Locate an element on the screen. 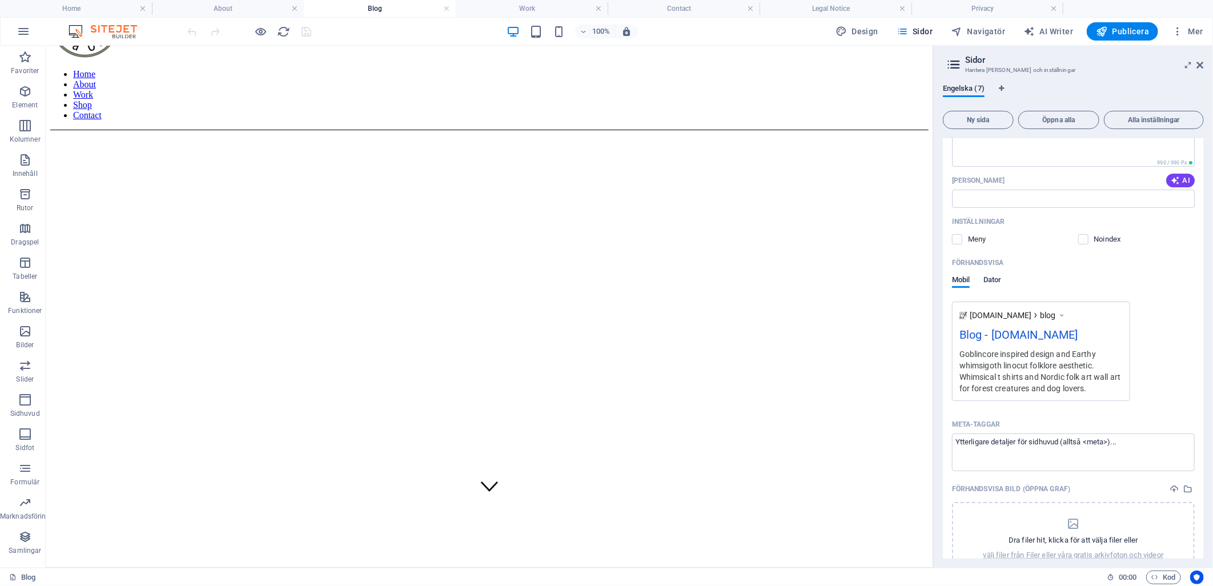 The image size is (1213, 586). p: Förhandsvisning av din sida i sökresultat is located at coordinates (978, 263).